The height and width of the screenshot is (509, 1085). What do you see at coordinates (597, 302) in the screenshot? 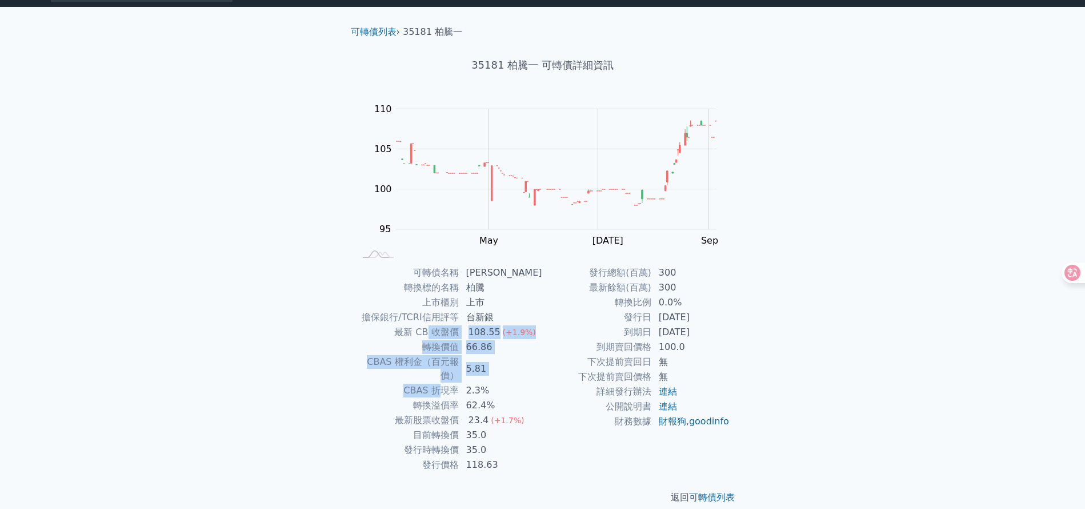
I see `td: 轉換比例` at bounding box center [597, 302].